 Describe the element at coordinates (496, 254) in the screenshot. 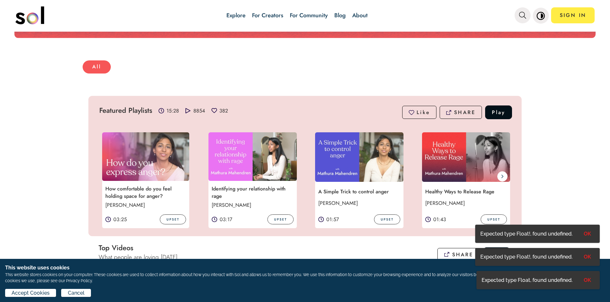

I see `button: Play` at that location.